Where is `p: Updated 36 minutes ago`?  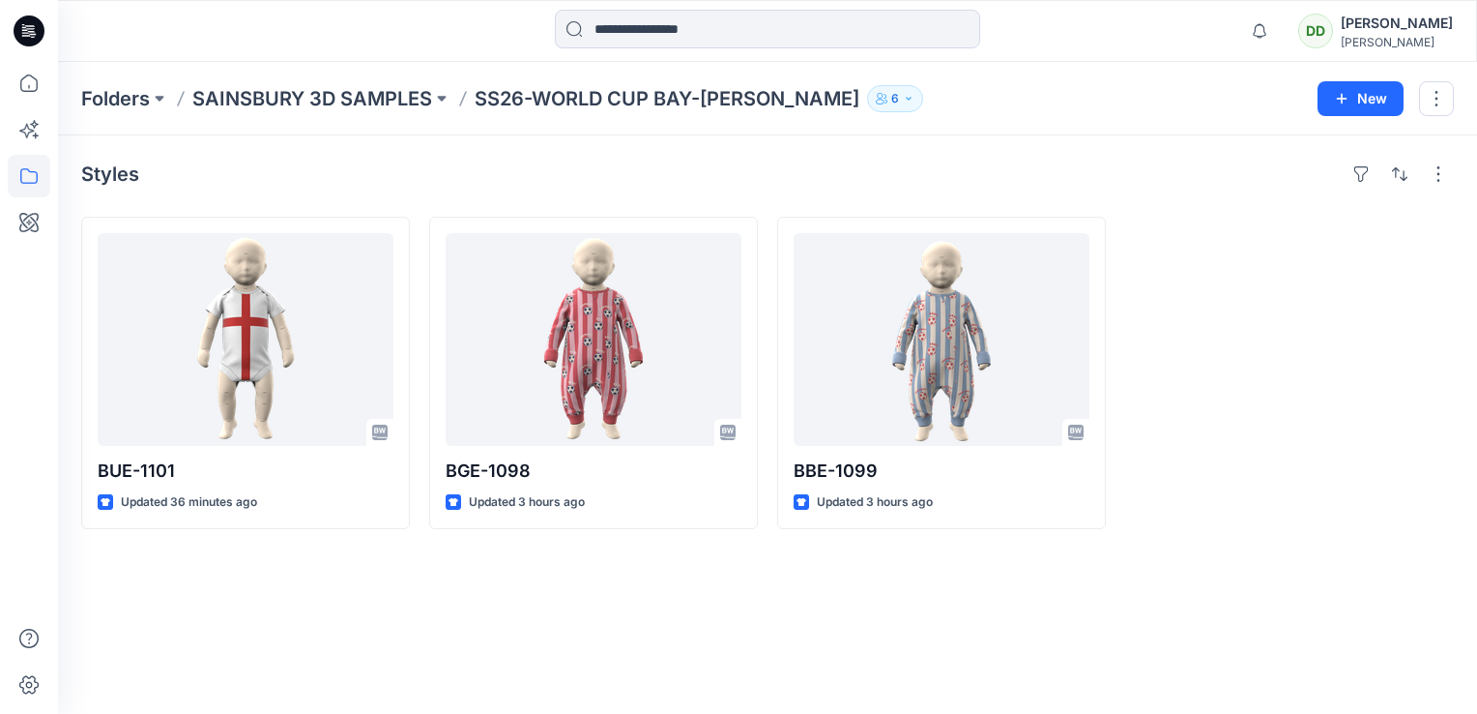
p: Updated 36 minutes ago is located at coordinates (189, 502).